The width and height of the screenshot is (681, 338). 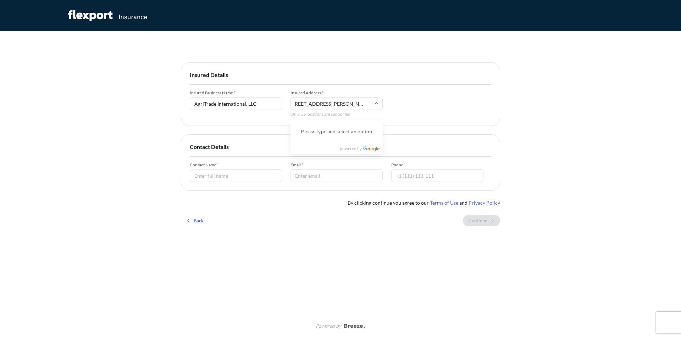 What do you see at coordinates (337, 165) in the screenshot?
I see `span: Email` at bounding box center [337, 165].